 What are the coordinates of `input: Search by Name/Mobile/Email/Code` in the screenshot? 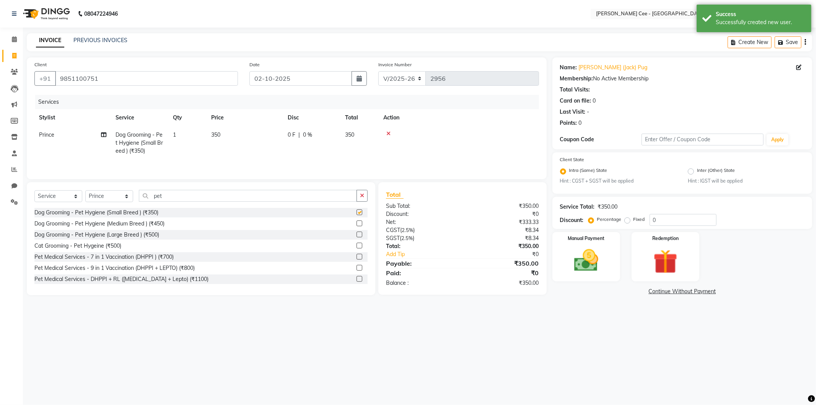 It's located at (147, 78).